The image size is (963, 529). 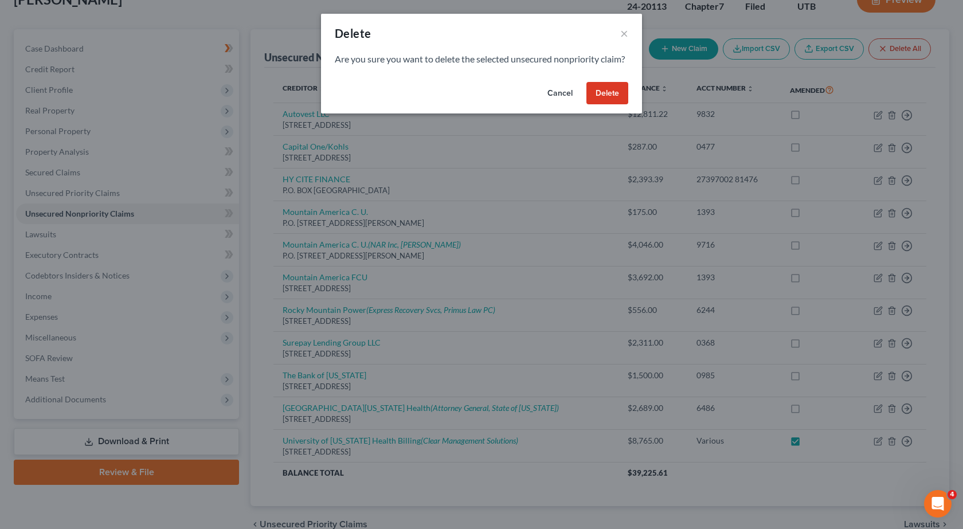 What do you see at coordinates (560, 93) in the screenshot?
I see `button: Cancel` at bounding box center [560, 93].